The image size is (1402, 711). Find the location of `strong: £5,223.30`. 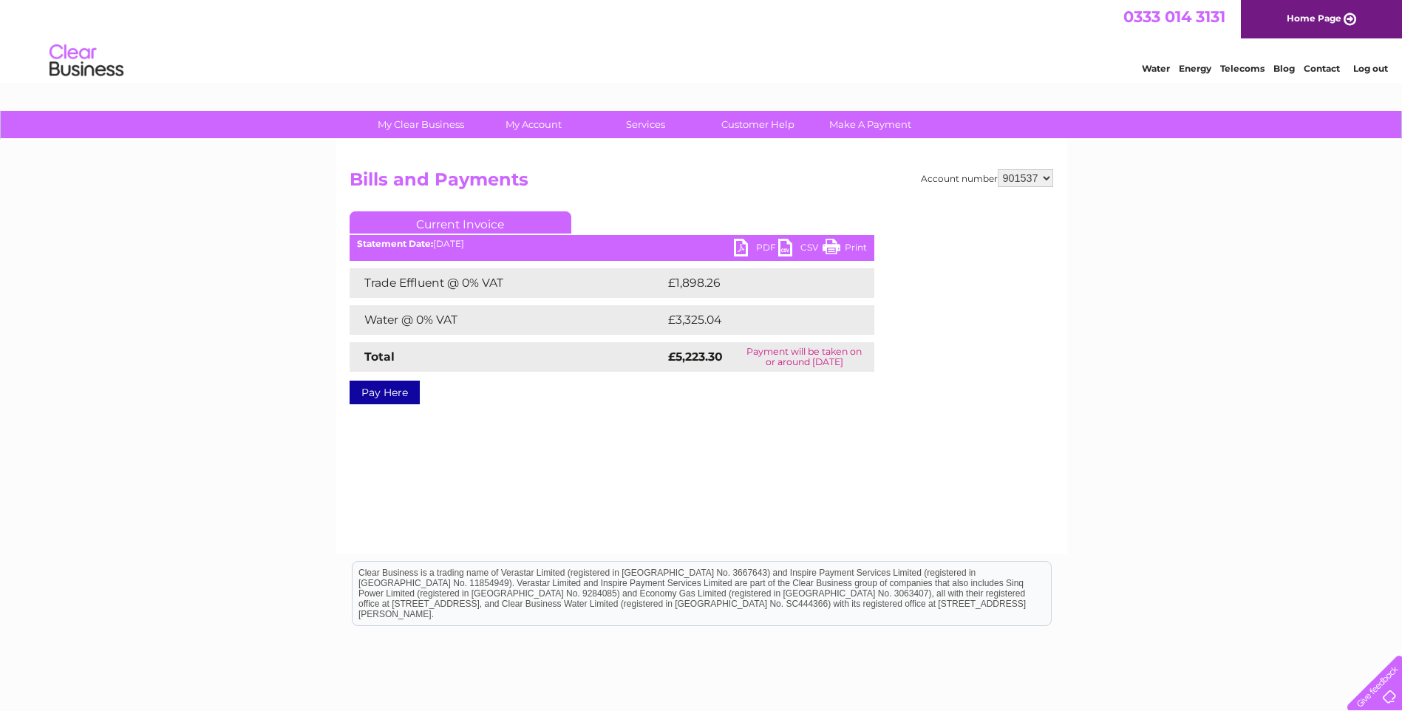

strong: £5,223.30 is located at coordinates (696, 356).